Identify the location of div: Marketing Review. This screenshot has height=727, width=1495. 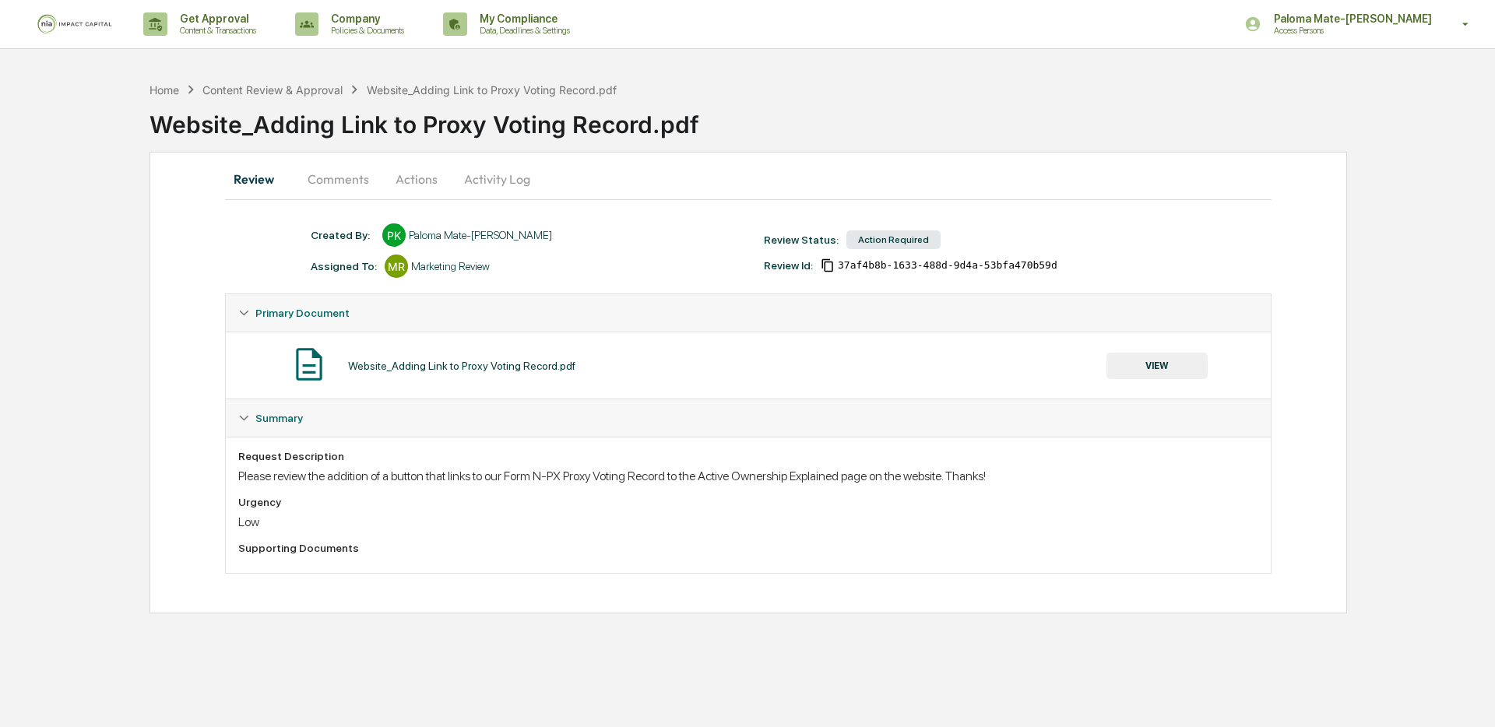
(450, 266).